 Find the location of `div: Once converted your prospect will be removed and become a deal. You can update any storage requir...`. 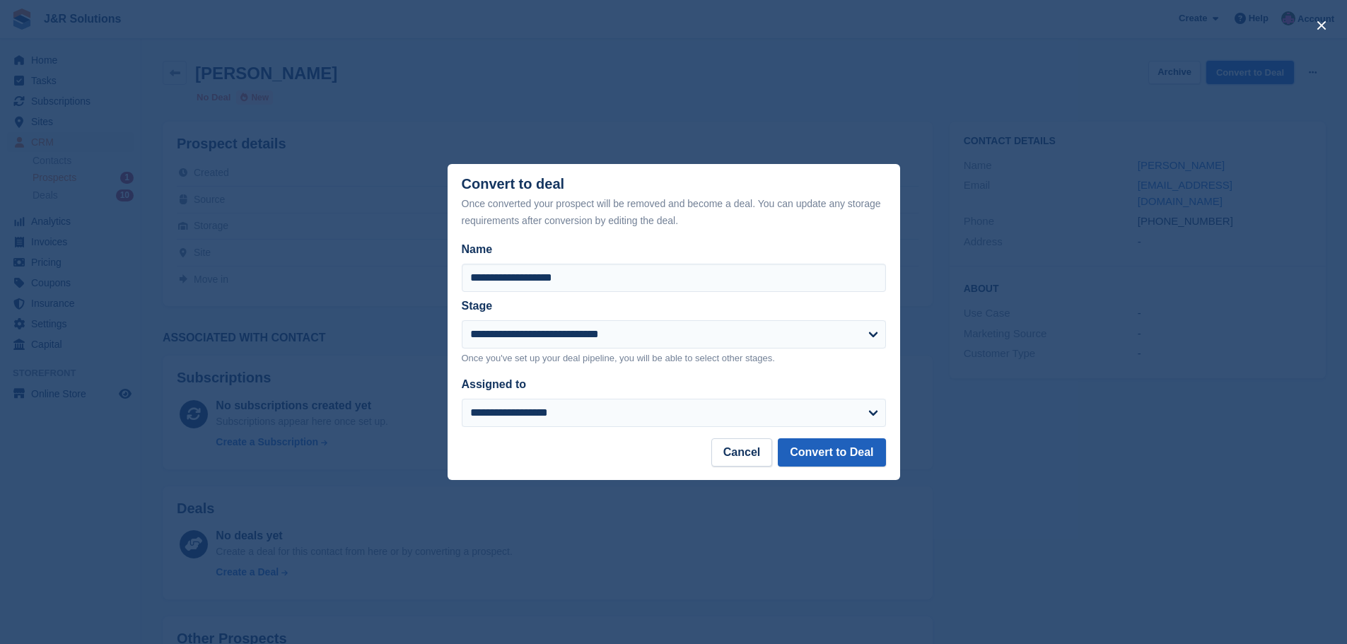

div: Once converted your prospect will be removed and become a deal. You can update any storage requir... is located at coordinates (674, 212).